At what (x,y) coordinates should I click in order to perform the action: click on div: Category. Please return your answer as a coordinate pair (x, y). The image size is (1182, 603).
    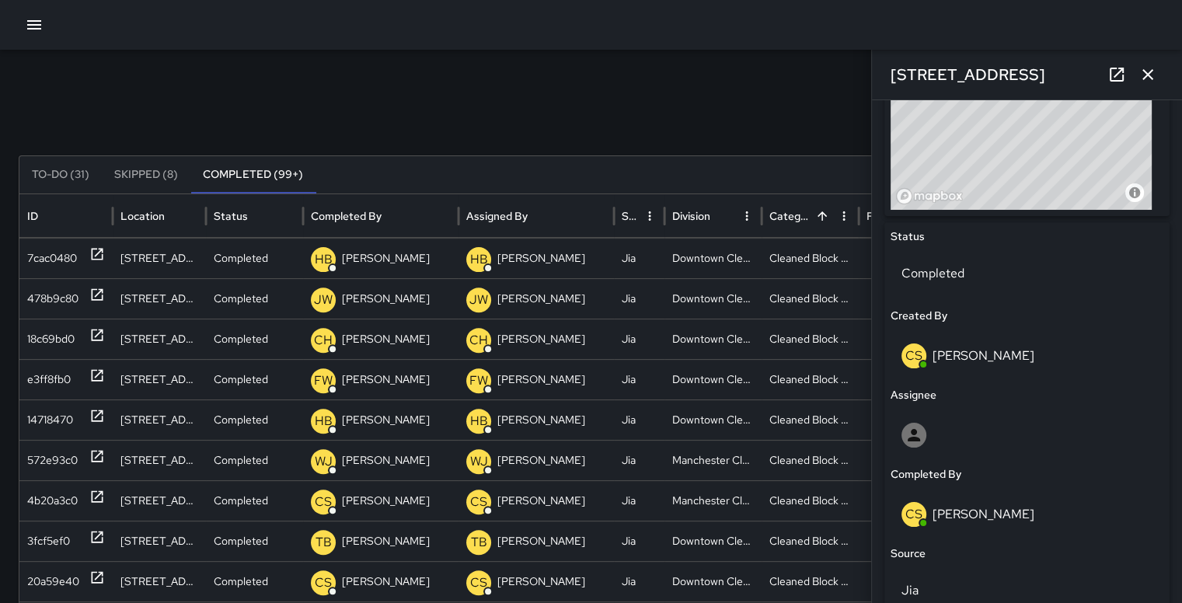
    Looking at the image, I should click on (790, 216).